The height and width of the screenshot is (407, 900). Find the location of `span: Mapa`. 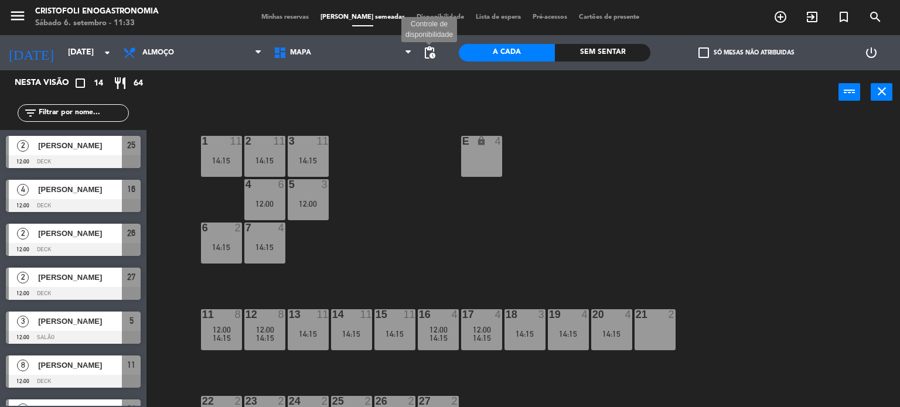

span: Mapa is located at coordinates (301, 53).